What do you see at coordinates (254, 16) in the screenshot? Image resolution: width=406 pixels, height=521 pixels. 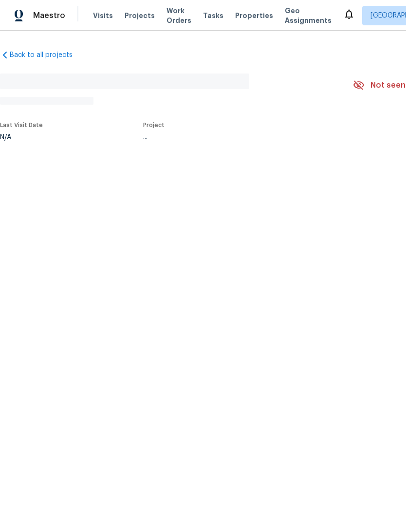 I see `span: Properties` at bounding box center [254, 16].